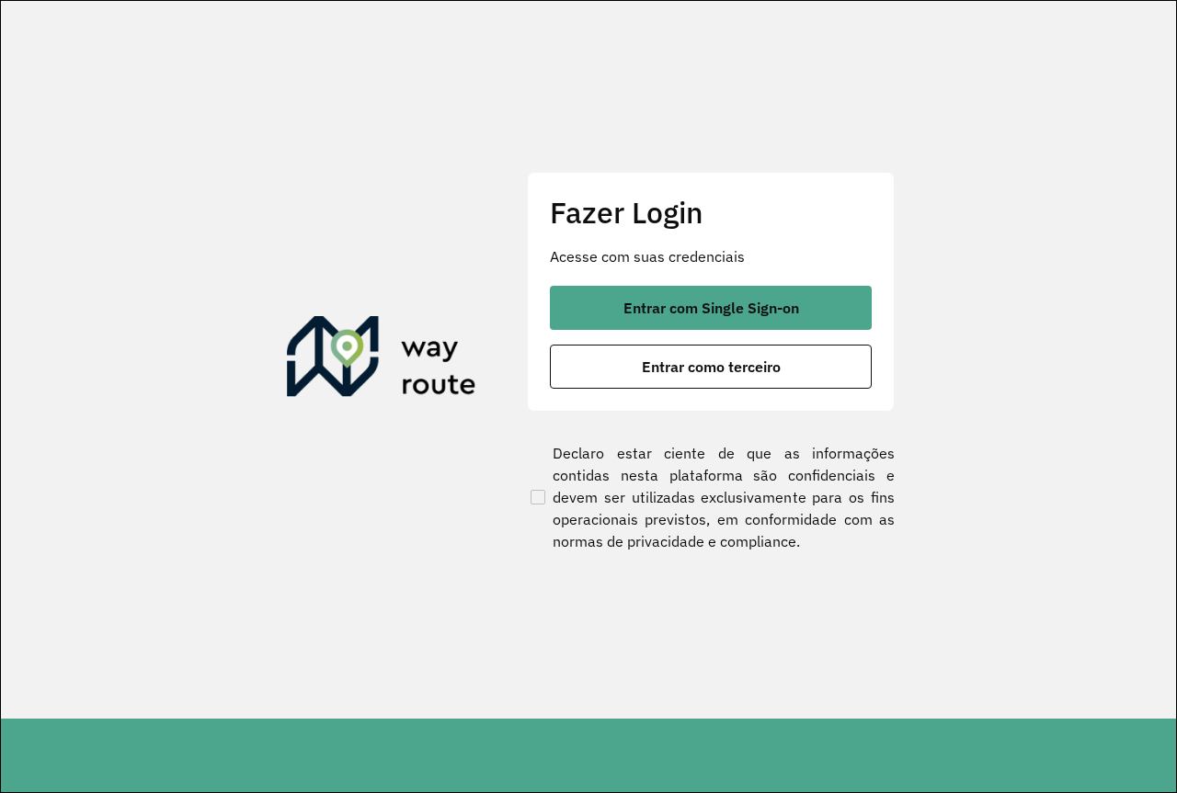 Image resolution: width=1177 pixels, height=793 pixels. Describe the element at coordinates (711, 367) in the screenshot. I see `span: Entrar como terceiro` at that location.